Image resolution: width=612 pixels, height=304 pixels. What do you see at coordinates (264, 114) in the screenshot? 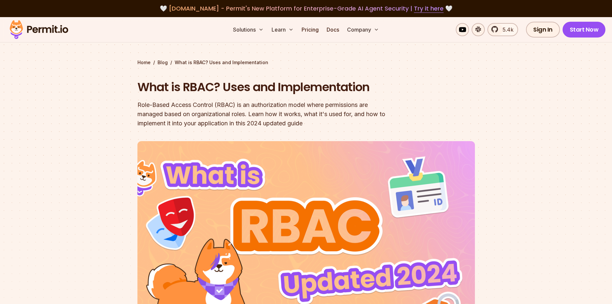
I see `div: Role-Based Access Control (RBAC) is an authorization model where permissions are managed based on...` at bounding box center [264, 114].